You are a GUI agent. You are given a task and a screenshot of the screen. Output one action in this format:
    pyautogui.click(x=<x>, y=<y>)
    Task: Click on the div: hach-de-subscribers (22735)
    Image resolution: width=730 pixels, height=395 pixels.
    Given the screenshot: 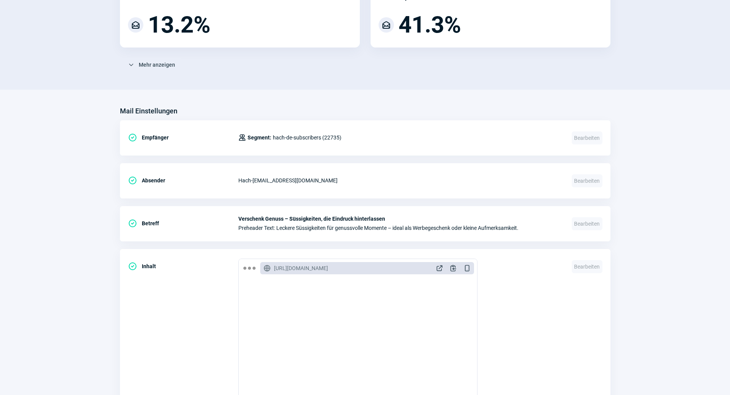 What is the action you would take?
    pyautogui.click(x=290, y=138)
    